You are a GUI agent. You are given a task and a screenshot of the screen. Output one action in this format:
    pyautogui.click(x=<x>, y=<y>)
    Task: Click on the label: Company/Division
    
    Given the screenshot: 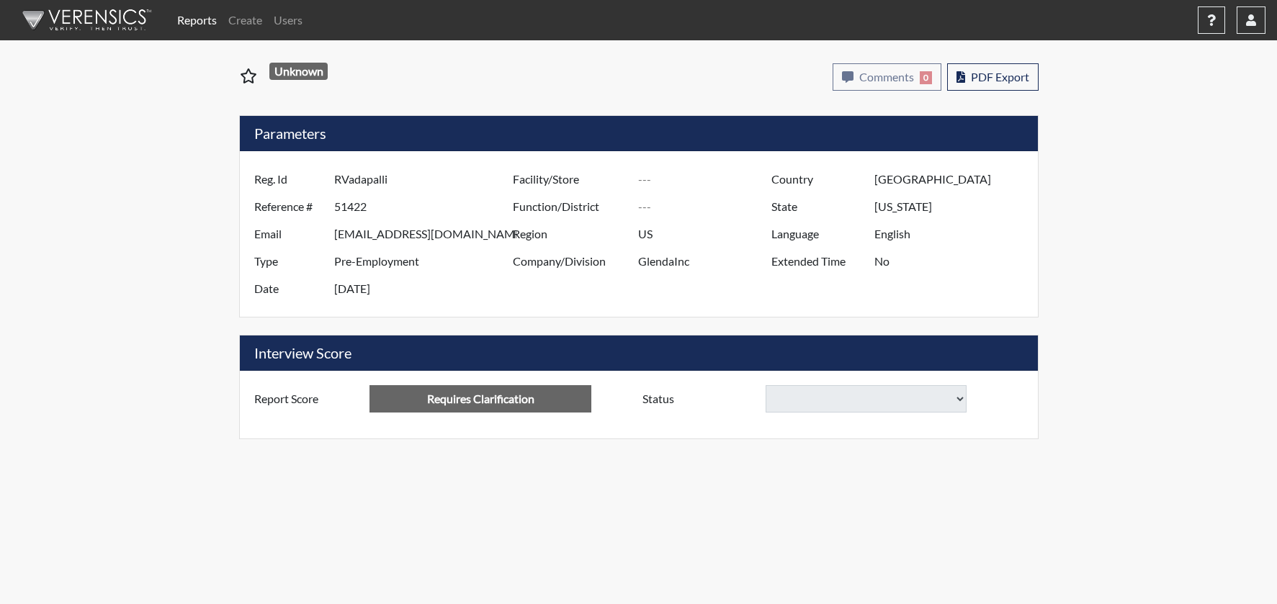 What is the action you would take?
    pyautogui.click(x=570, y=261)
    